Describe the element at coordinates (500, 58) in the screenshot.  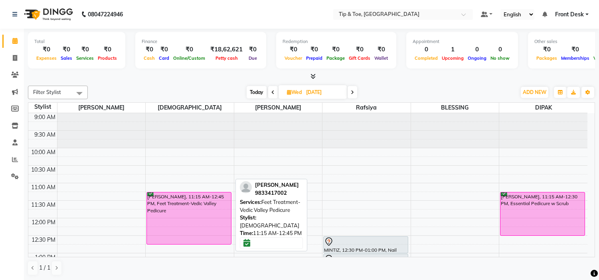
I see `span: No show` at that location.